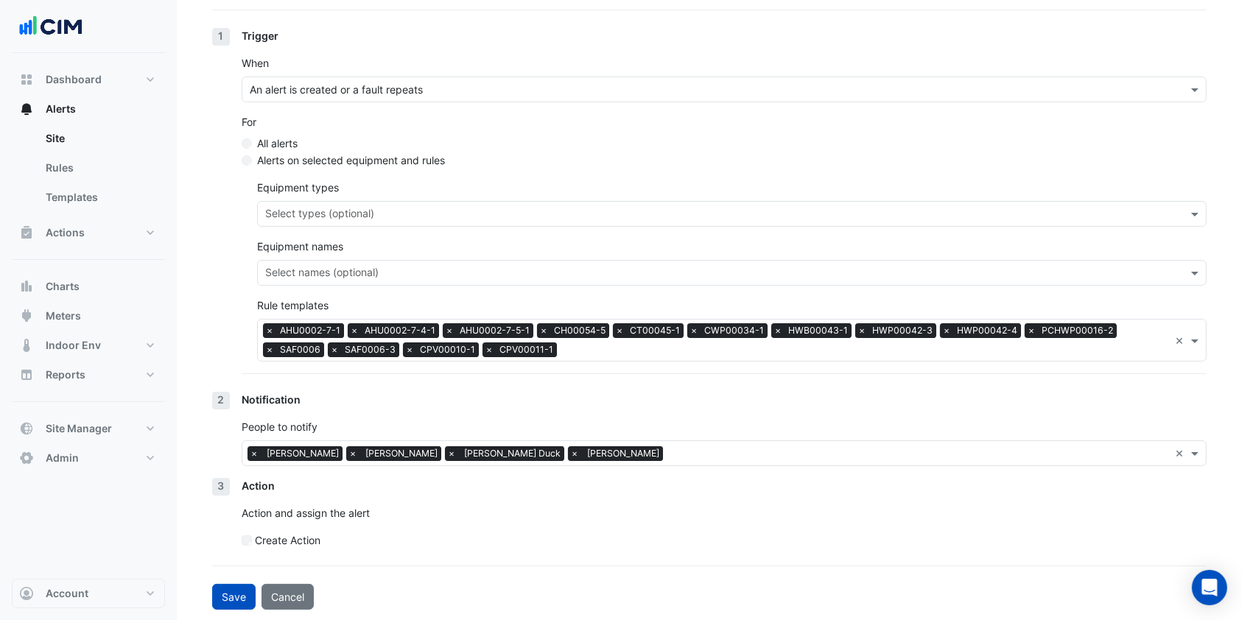 The width and height of the screenshot is (1242, 620). I want to click on span: Charts, so click(63, 286).